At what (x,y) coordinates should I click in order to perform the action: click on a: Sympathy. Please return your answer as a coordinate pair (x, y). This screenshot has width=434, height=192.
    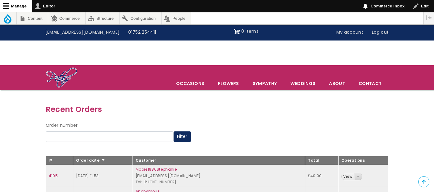
    Looking at the image, I should click on (265, 83).